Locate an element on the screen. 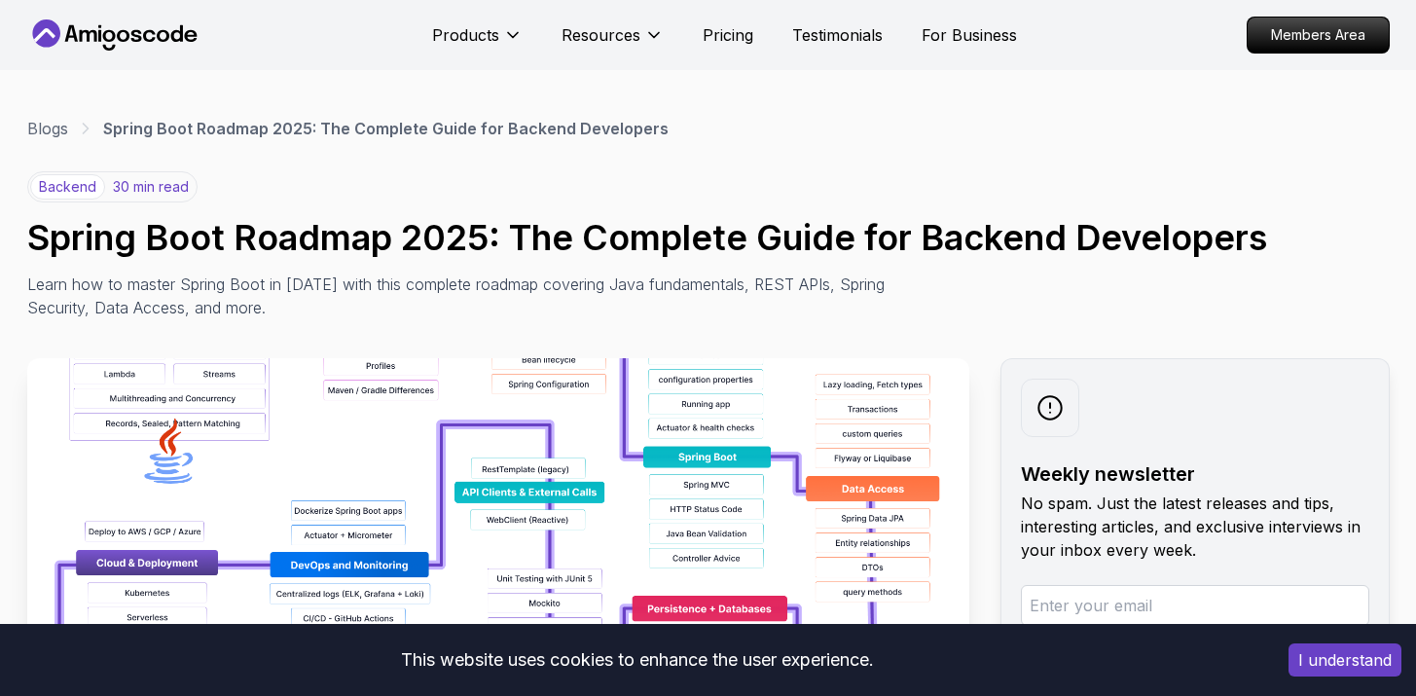 This screenshot has height=696, width=1416. a: Members Area is located at coordinates (1317, 35).